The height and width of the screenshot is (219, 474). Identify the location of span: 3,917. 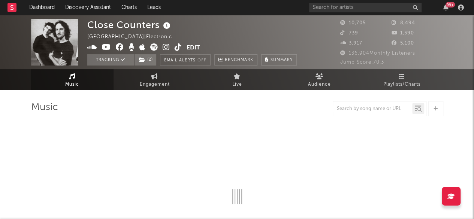
(351, 43).